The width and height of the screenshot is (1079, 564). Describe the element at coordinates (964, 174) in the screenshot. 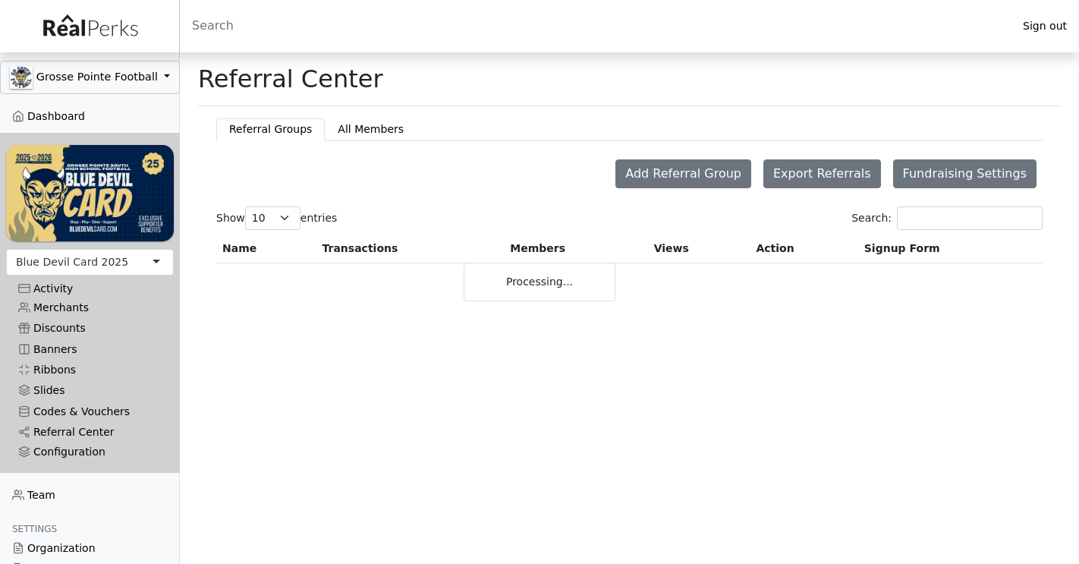

I see `button: Fundraising Settings` at that location.